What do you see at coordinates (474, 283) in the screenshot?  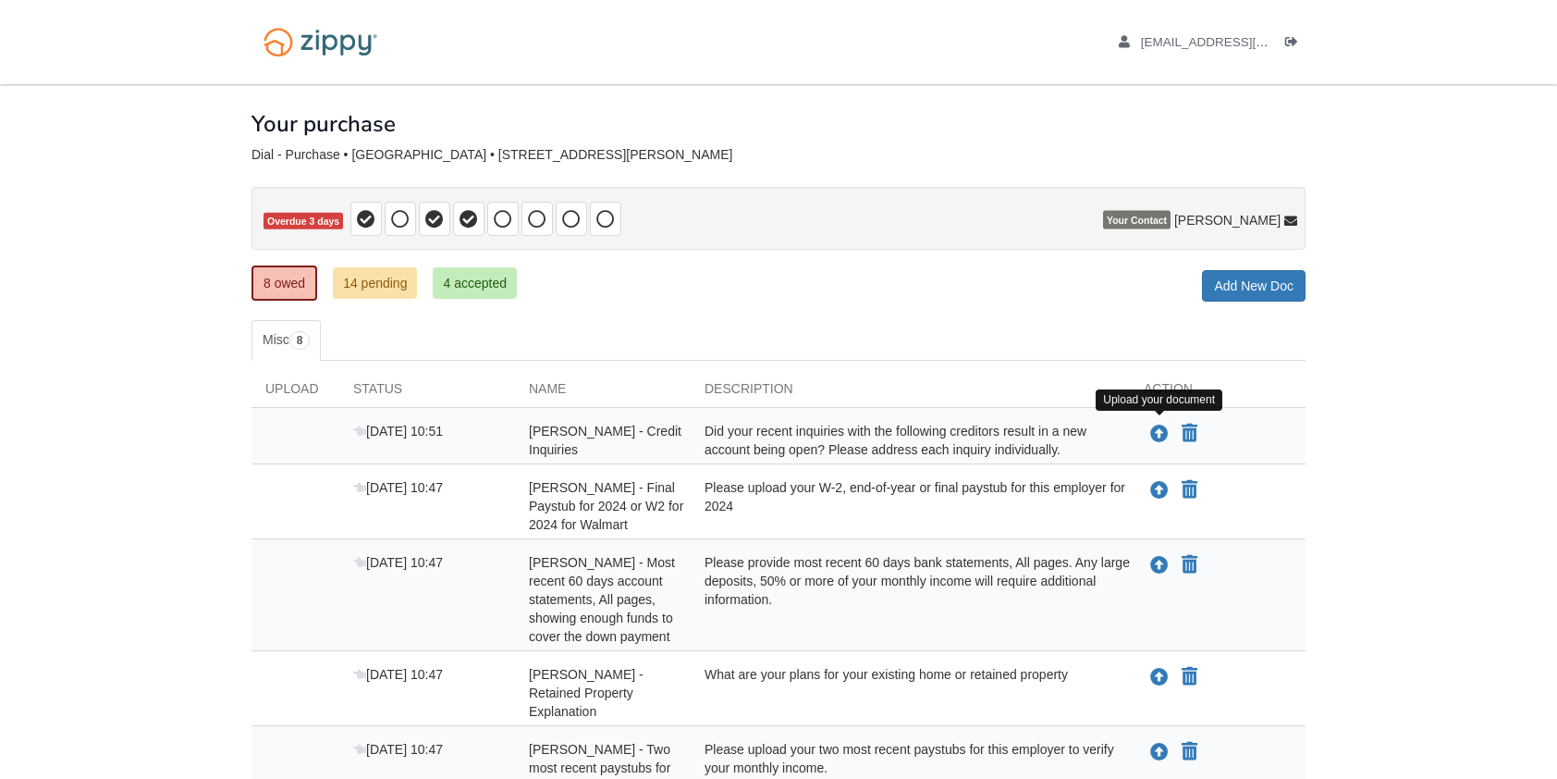 I see `a: 4 accepted` at bounding box center [474, 283].